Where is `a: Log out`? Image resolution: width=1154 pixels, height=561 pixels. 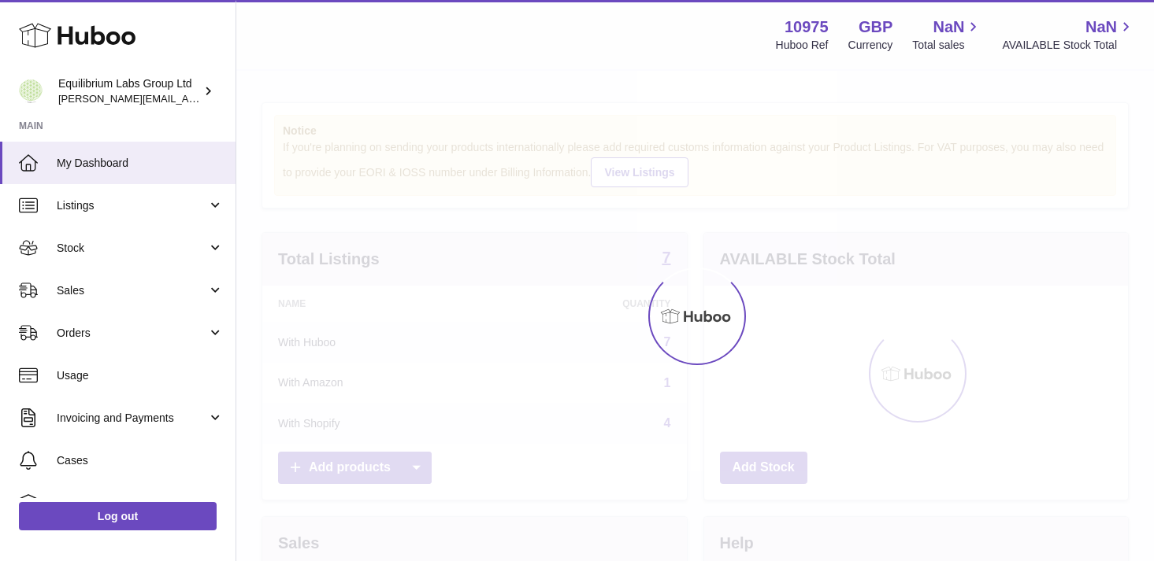
a: Log out is located at coordinates (117, 517).